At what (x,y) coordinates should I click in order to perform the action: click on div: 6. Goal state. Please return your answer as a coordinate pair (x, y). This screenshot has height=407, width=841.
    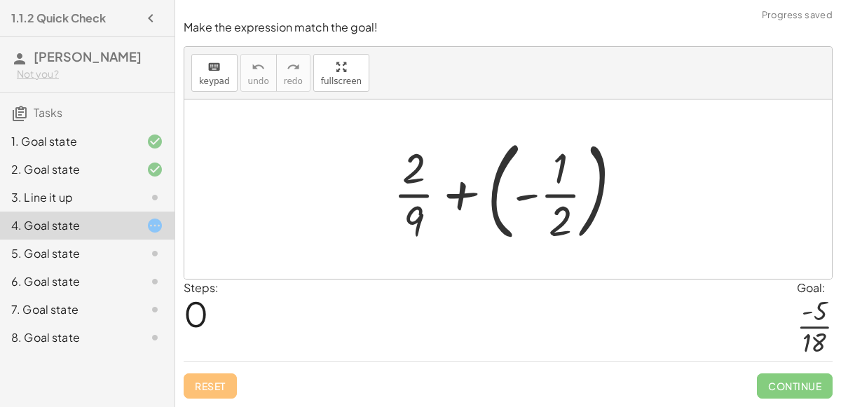
    Looking at the image, I should click on (67, 282).